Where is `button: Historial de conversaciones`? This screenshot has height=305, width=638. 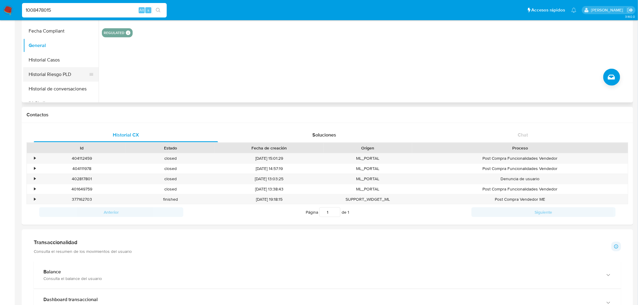 button: Historial de conversaciones is located at coordinates (61, 89).